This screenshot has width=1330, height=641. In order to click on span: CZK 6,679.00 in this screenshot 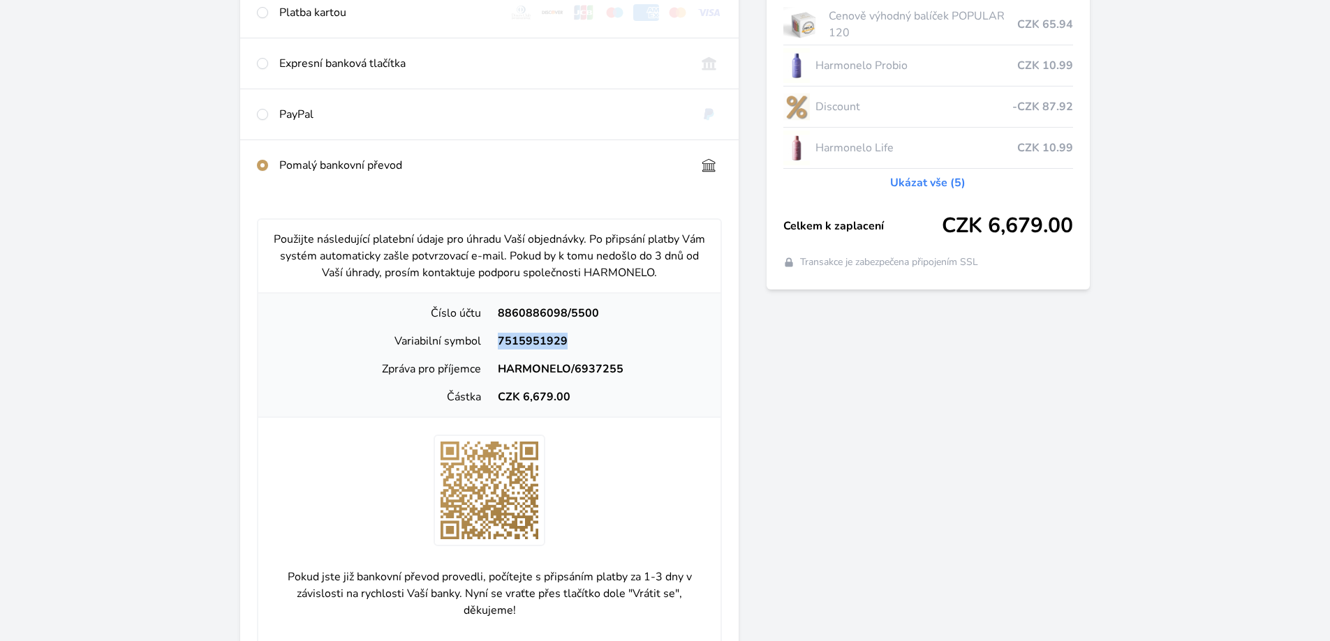, I will do `click(1007, 226)`.